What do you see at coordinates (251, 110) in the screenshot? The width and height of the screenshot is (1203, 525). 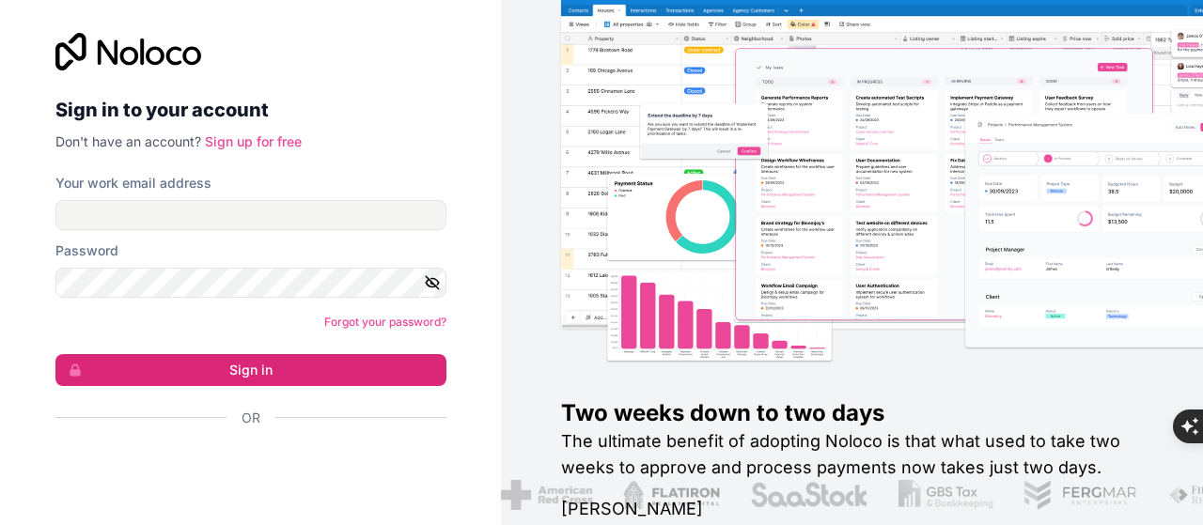 I see `h2: Sign in to your account` at bounding box center [251, 110].